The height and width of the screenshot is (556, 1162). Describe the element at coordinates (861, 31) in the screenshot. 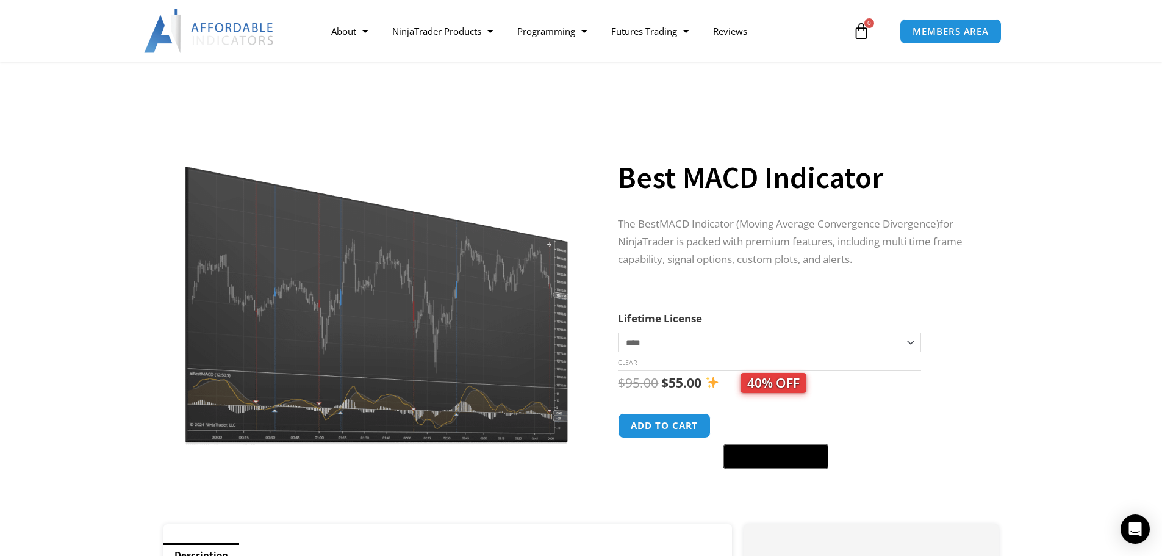

I see `a: 0` at that location.